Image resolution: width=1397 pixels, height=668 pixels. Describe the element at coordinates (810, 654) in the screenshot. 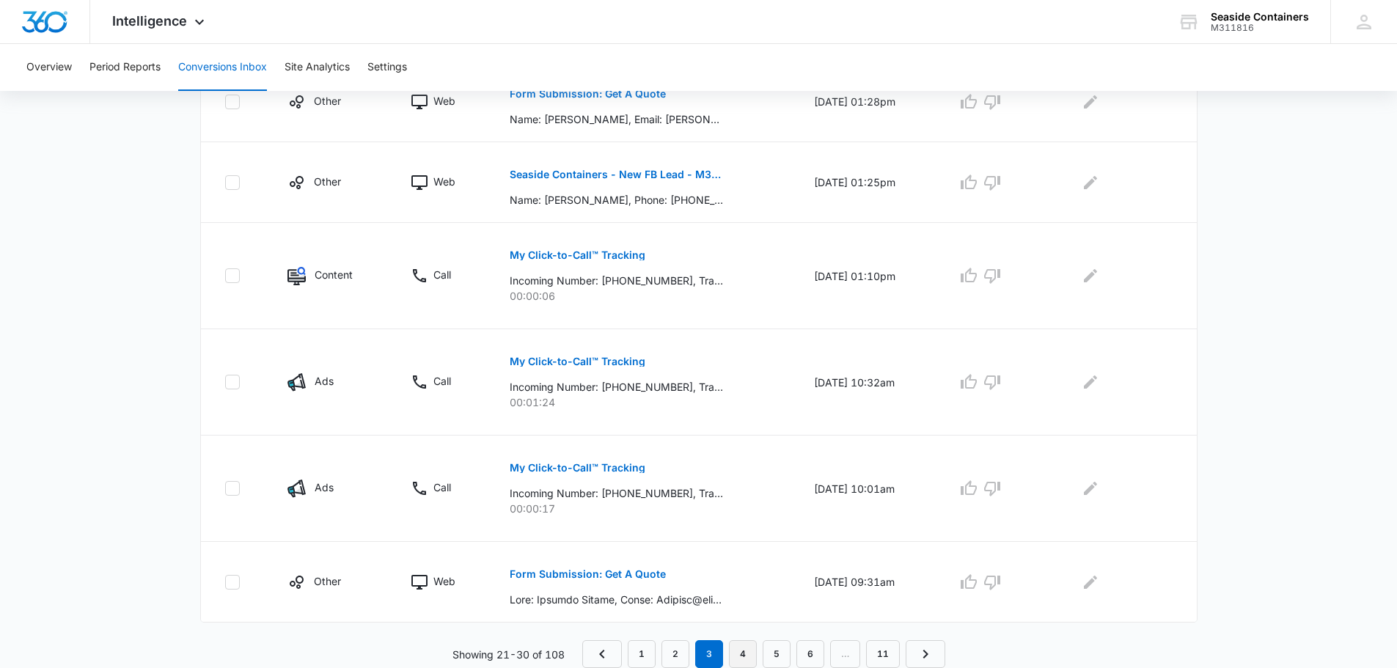

I see `a: Page 6` at that location.